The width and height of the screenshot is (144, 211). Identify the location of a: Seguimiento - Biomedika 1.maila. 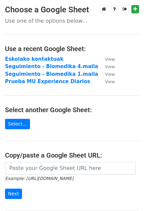
(51, 74).